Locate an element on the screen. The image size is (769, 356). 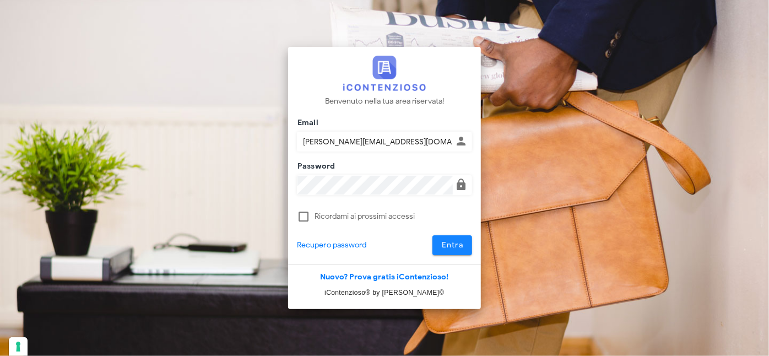
span: Entra is located at coordinates (452, 244).